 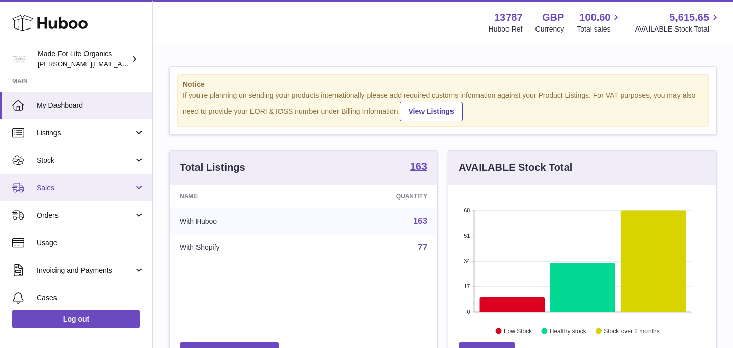 I want to click on span: 100.60, so click(x=595, y=17).